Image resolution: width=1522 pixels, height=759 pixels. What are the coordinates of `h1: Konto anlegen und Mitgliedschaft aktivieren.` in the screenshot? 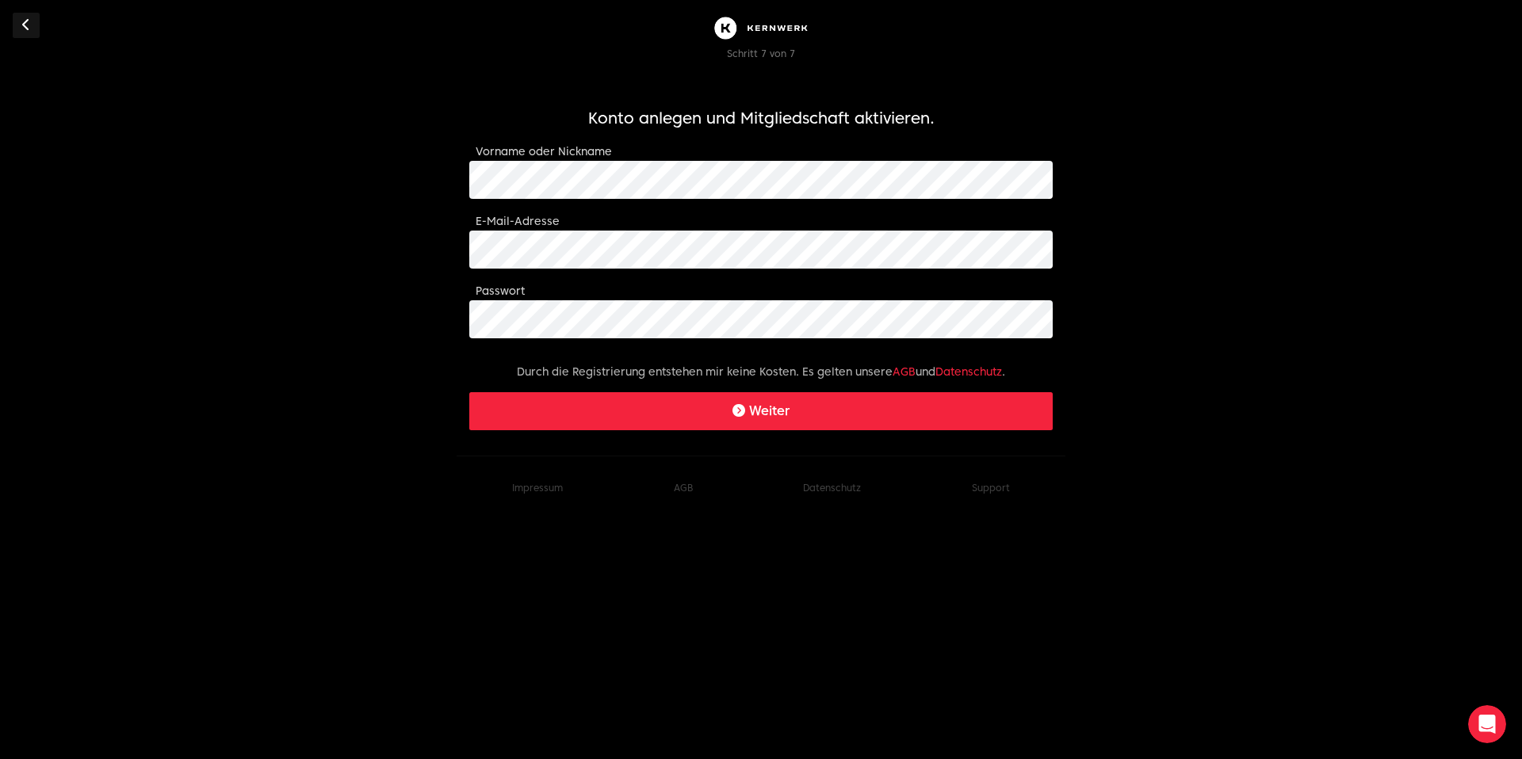 It's located at (761, 118).